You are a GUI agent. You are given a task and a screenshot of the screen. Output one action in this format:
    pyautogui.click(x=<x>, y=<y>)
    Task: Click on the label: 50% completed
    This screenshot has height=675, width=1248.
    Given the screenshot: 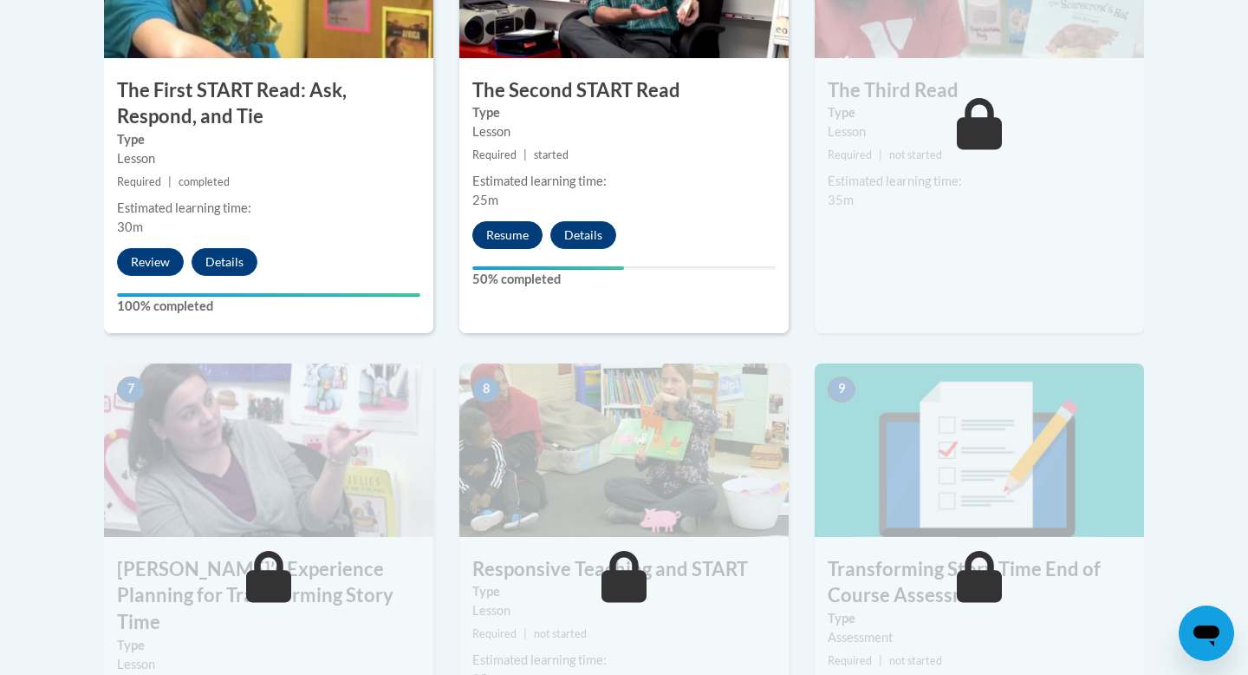 What is the action you would take?
    pyautogui.click(x=624, y=279)
    